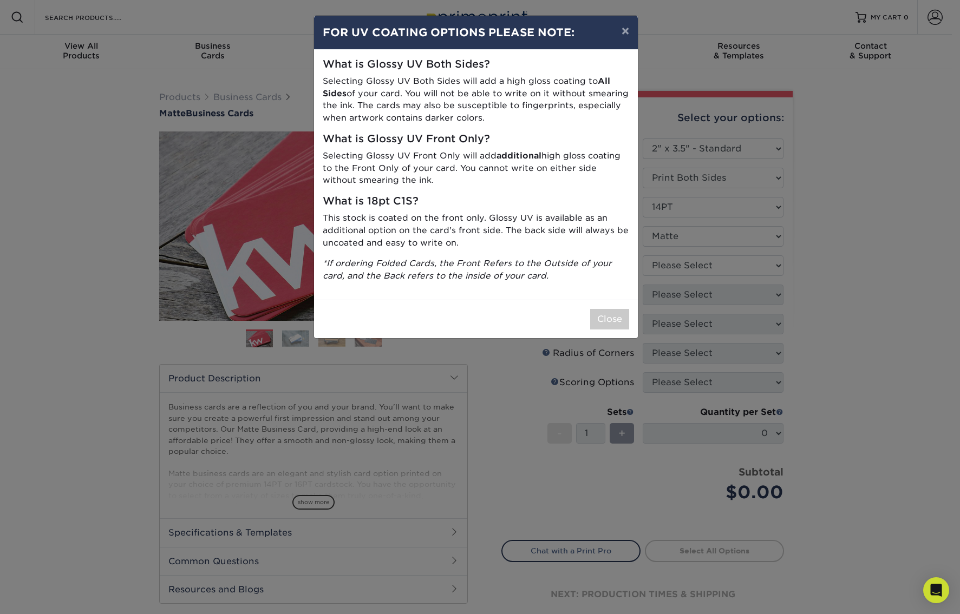  Describe the element at coordinates (476, 231) in the screenshot. I see `p: This stock is coated on the front only. Glossy UV is available as an additional option on the car...` at that location.